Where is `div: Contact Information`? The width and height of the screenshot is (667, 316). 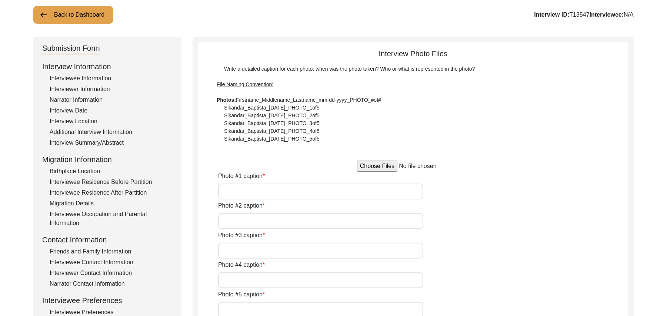
div: Contact Information is located at coordinates (107, 240).